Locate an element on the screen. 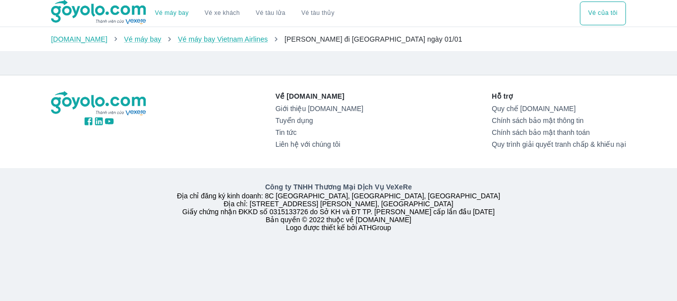 This screenshot has width=677, height=301. p: Công ty TNHH Thương Mại Dịch Vụ VeXeRe is located at coordinates (338, 187).